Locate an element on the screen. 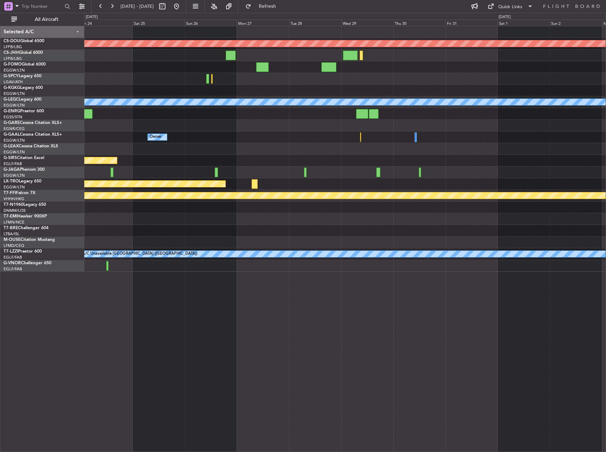 The image size is (606, 452). span: CS-JHH is located at coordinates (11, 53).